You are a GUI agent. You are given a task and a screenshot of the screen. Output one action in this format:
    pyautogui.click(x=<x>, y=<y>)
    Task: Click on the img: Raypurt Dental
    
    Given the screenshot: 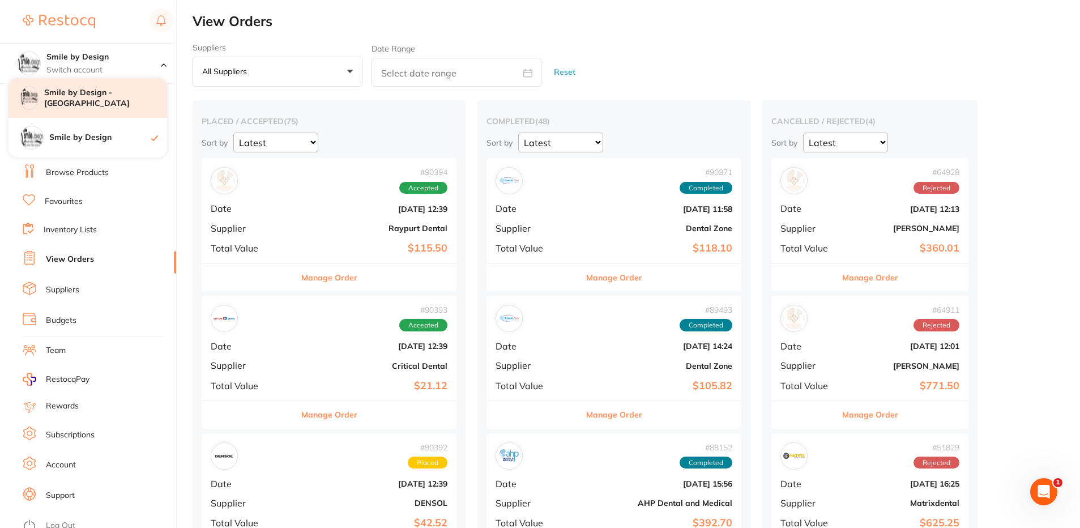 What is the action you would take?
    pyautogui.click(x=224, y=181)
    